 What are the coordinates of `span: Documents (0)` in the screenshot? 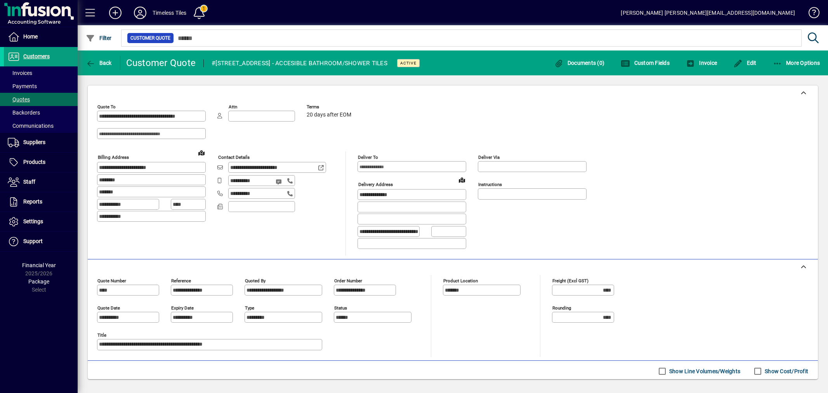 It's located at (579, 63).